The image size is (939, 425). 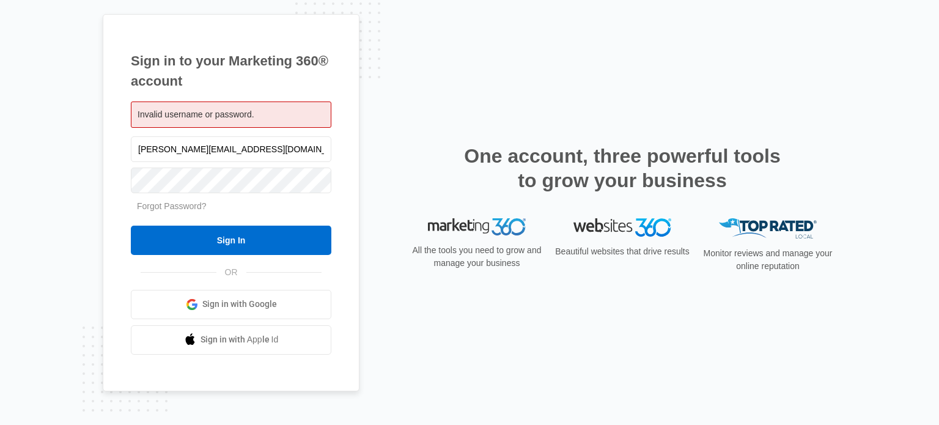 What do you see at coordinates (231, 304) in the screenshot?
I see `a: Sign in with Google` at bounding box center [231, 304].